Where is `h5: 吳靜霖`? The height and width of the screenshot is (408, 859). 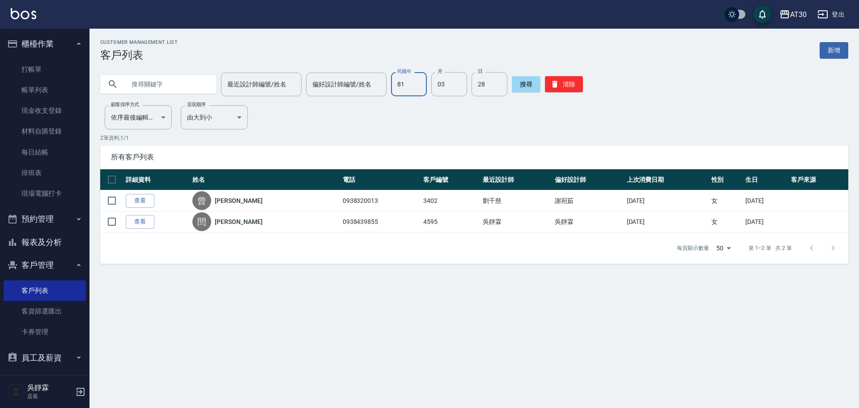
h5: 吳靜霖 is located at coordinates (50, 388).